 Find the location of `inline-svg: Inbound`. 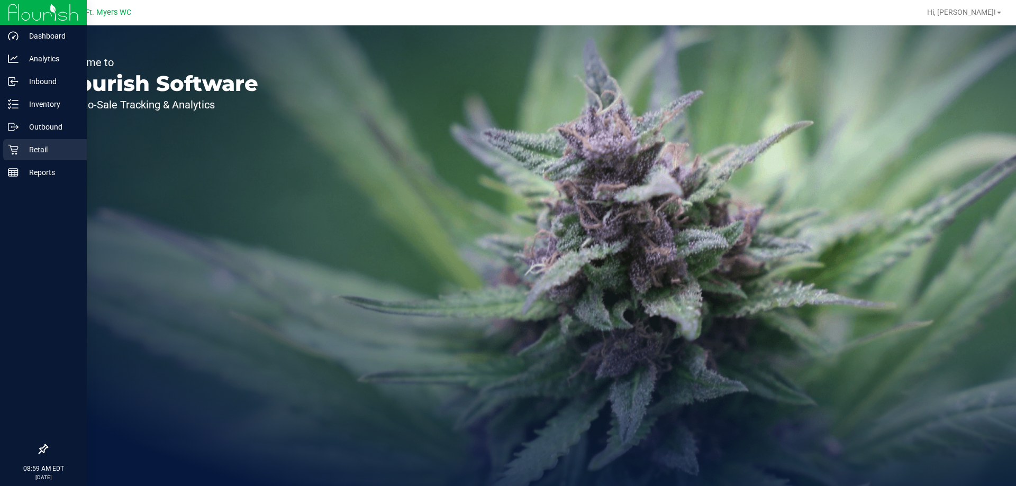

inline-svg: Inbound is located at coordinates (13, 81).